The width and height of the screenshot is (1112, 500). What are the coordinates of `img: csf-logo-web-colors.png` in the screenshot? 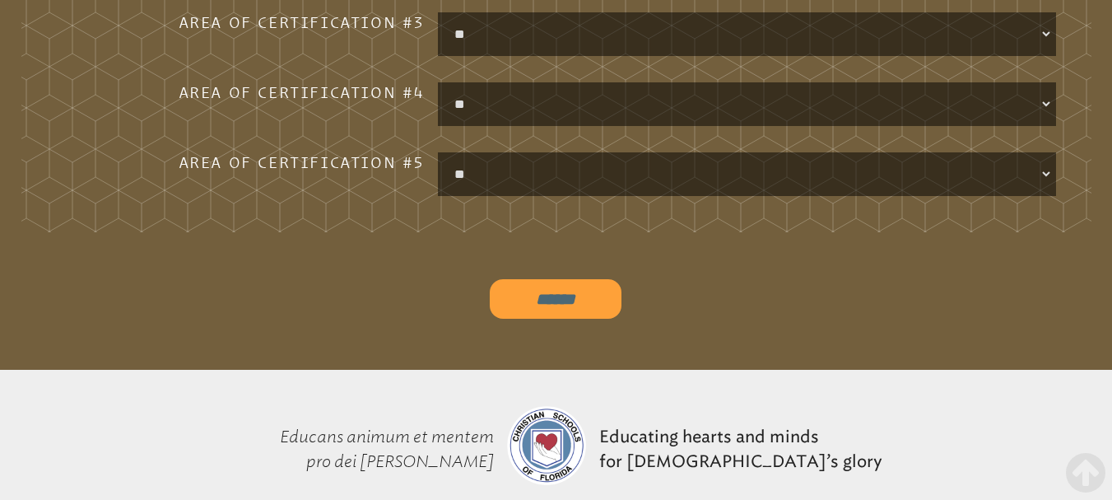 It's located at (547, 445).